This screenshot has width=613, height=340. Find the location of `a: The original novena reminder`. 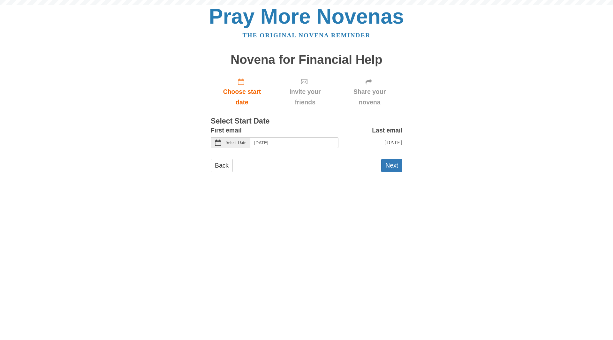

a: The original novena reminder is located at coordinates (307, 35).